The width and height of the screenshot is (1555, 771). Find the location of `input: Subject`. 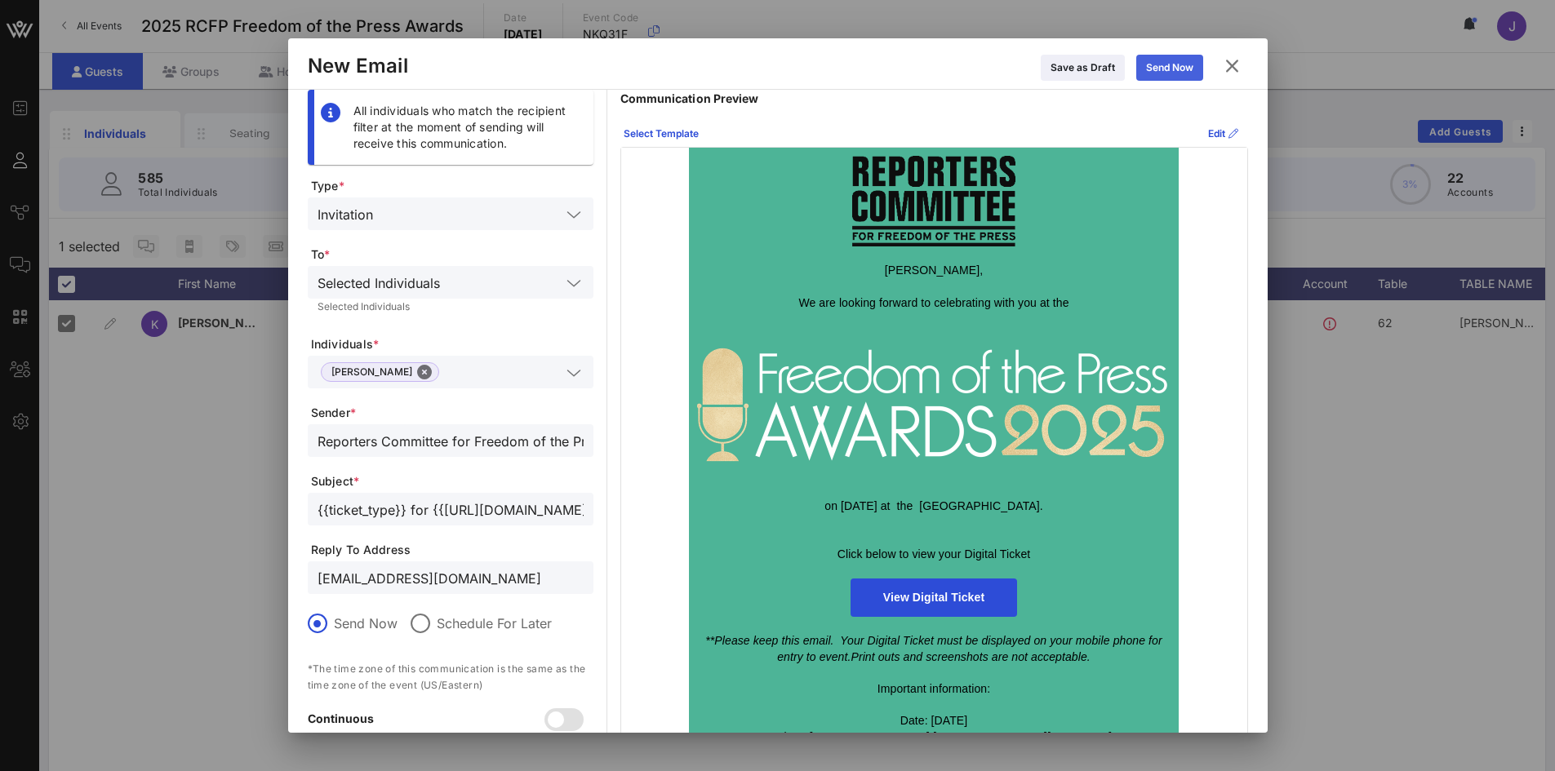

input: Subject is located at coordinates (451, 509).